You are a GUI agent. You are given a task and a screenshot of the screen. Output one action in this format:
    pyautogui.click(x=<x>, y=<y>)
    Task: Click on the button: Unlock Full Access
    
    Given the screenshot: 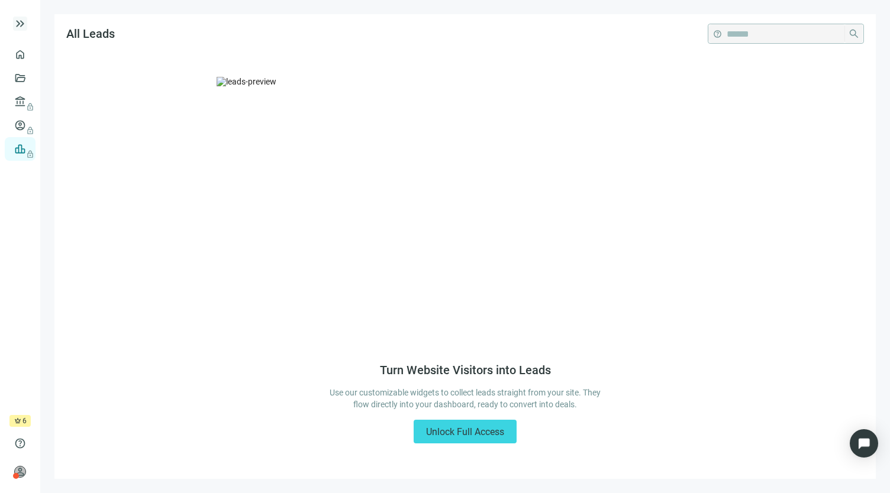 What is the action you would take?
    pyautogui.click(x=465, y=432)
    